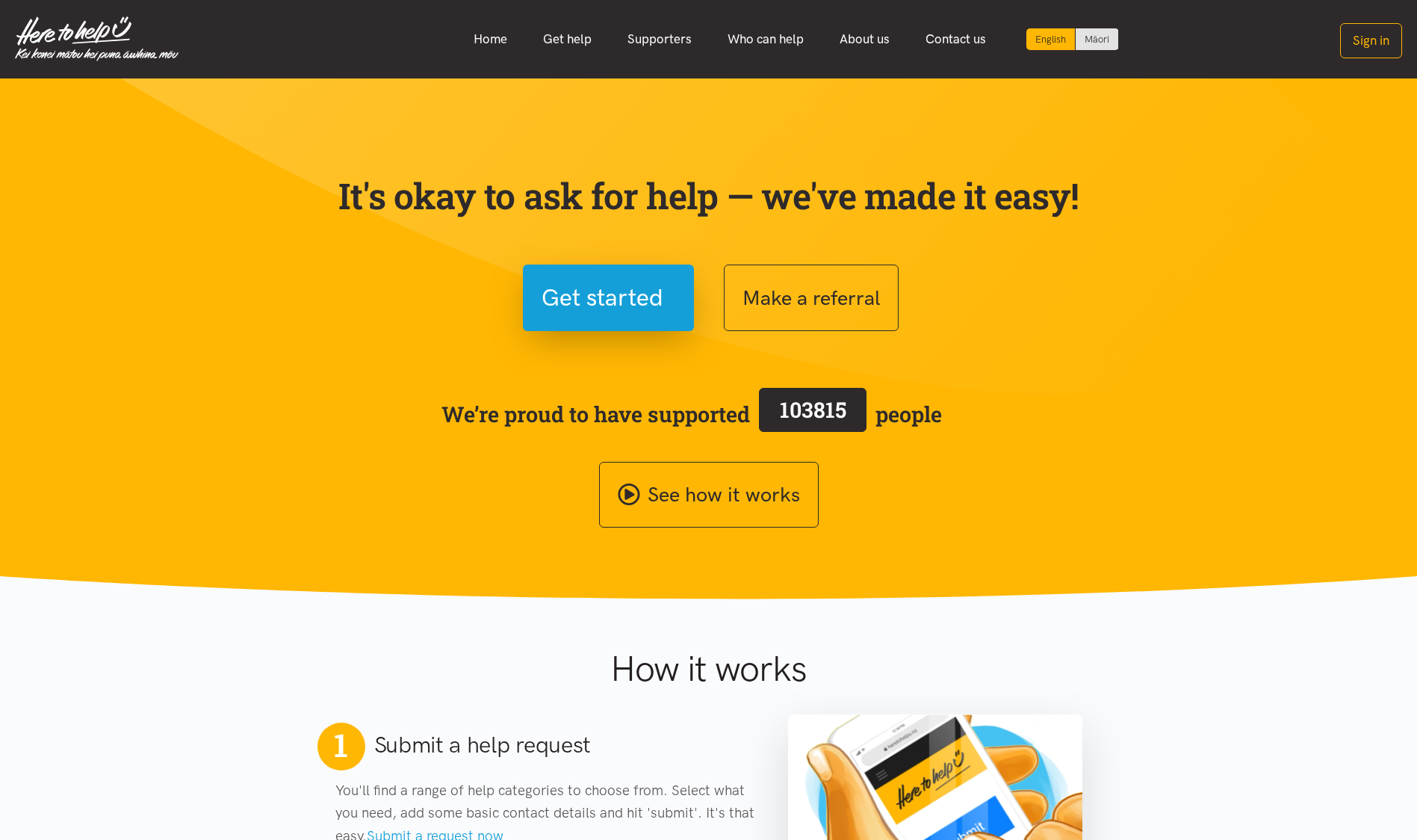 Image resolution: width=1417 pixels, height=840 pixels. Describe the element at coordinates (709, 196) in the screenshot. I see `p: It's okay to ask for help — we've made it easy!` at that location.